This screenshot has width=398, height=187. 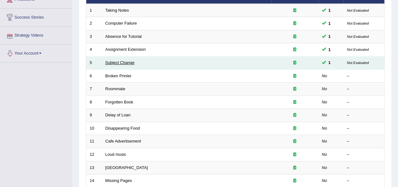 What do you see at coordinates (123, 141) in the screenshot?
I see `a: Cafe Advertisement` at bounding box center [123, 141].